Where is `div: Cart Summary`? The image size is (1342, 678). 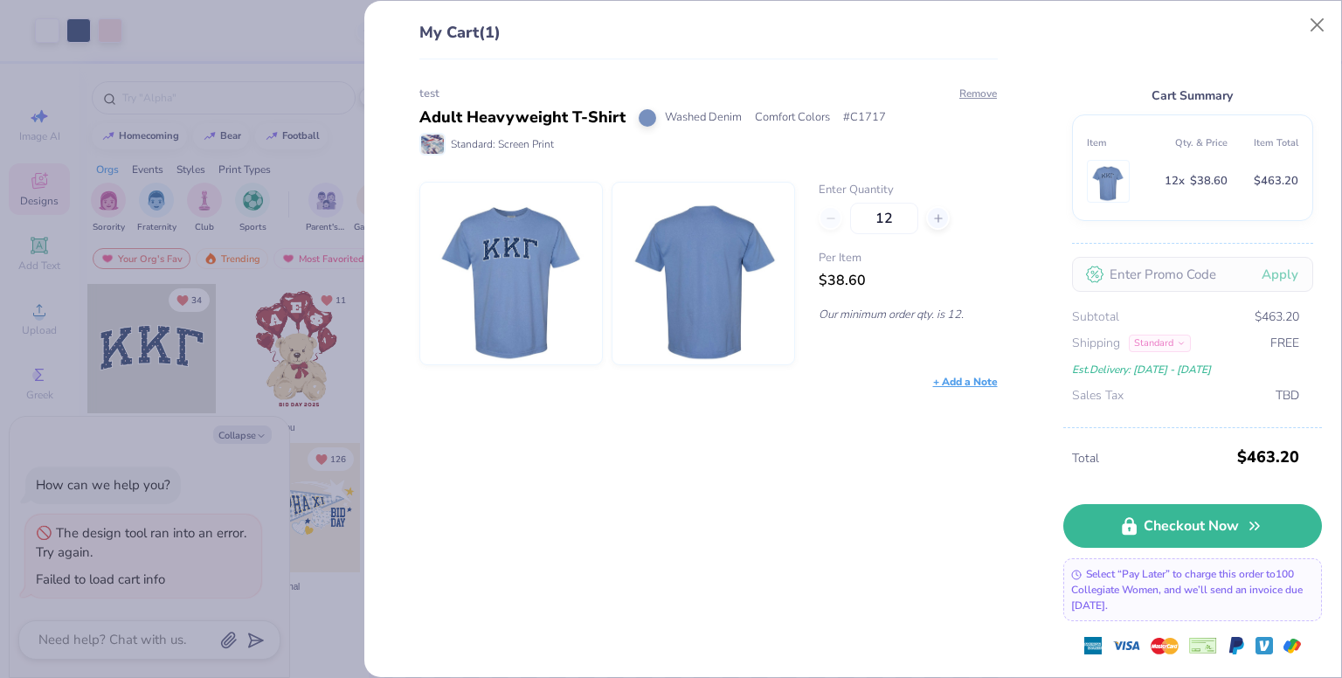
div: Cart Summary is located at coordinates (1192, 95).